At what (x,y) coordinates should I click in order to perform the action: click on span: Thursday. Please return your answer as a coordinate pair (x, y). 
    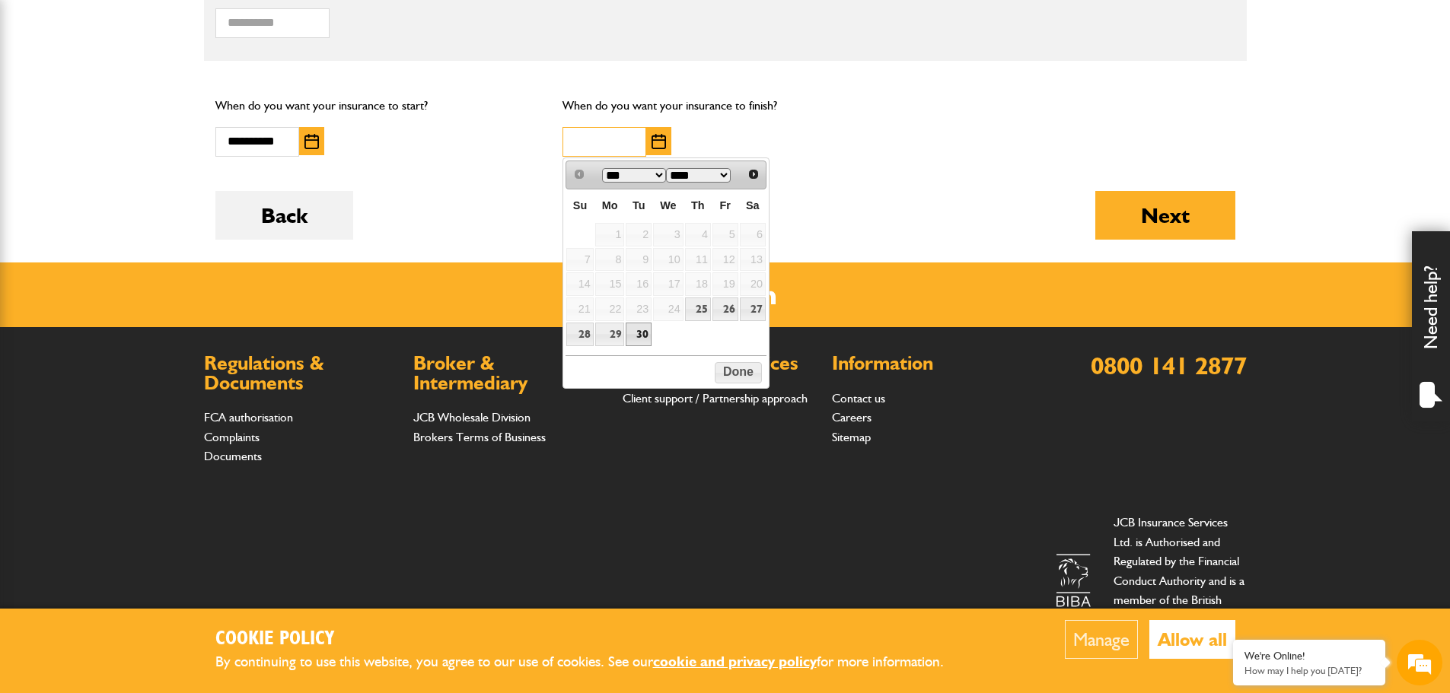
    Looking at the image, I should click on (698, 206).